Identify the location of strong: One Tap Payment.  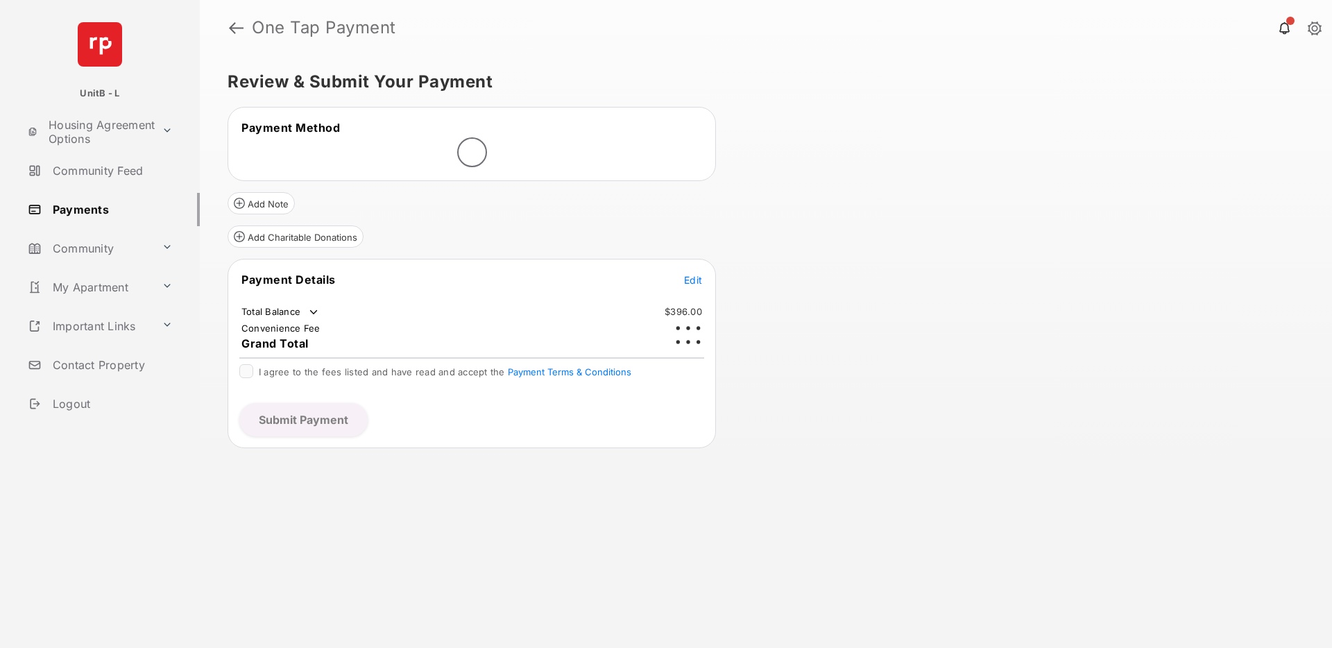
(324, 28).